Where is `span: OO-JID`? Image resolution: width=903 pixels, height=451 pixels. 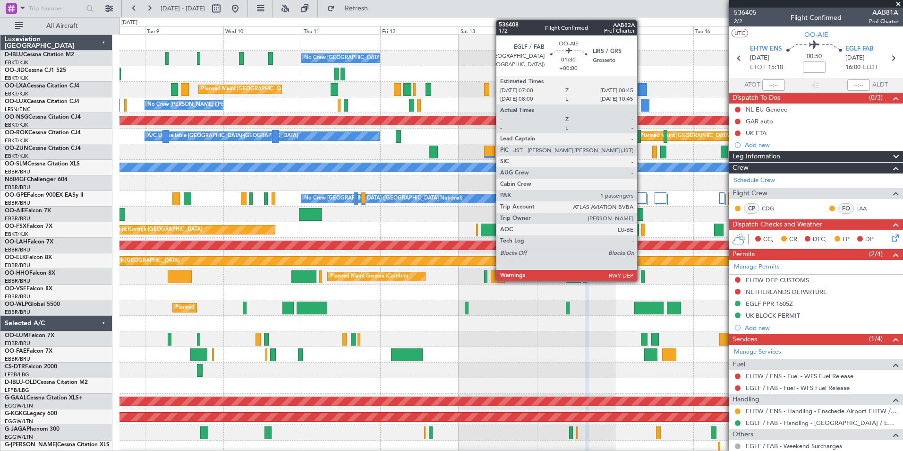 span: OO-JID is located at coordinates (15, 70).